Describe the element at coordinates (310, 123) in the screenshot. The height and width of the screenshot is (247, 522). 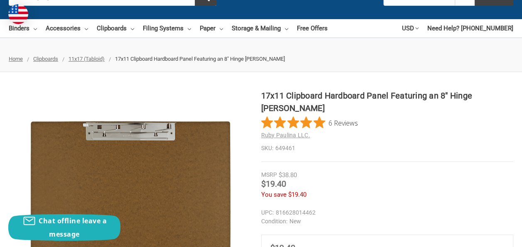
I see `button: Rated 4.8 out of 5 stars from 6 reviews. Jump to reviews.` at that location.